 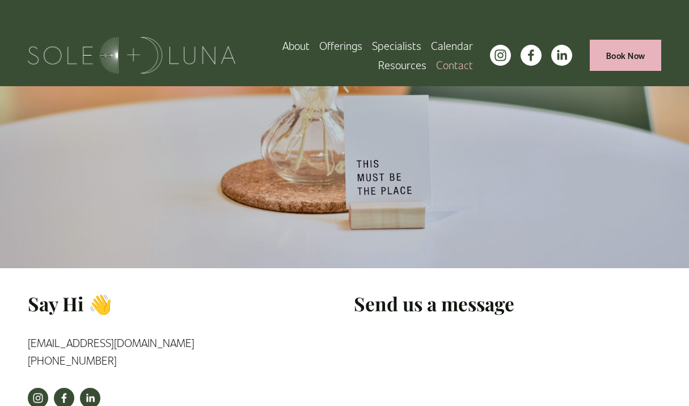 What do you see at coordinates (341, 45) in the screenshot?
I see `span: Offerings` at bounding box center [341, 45].